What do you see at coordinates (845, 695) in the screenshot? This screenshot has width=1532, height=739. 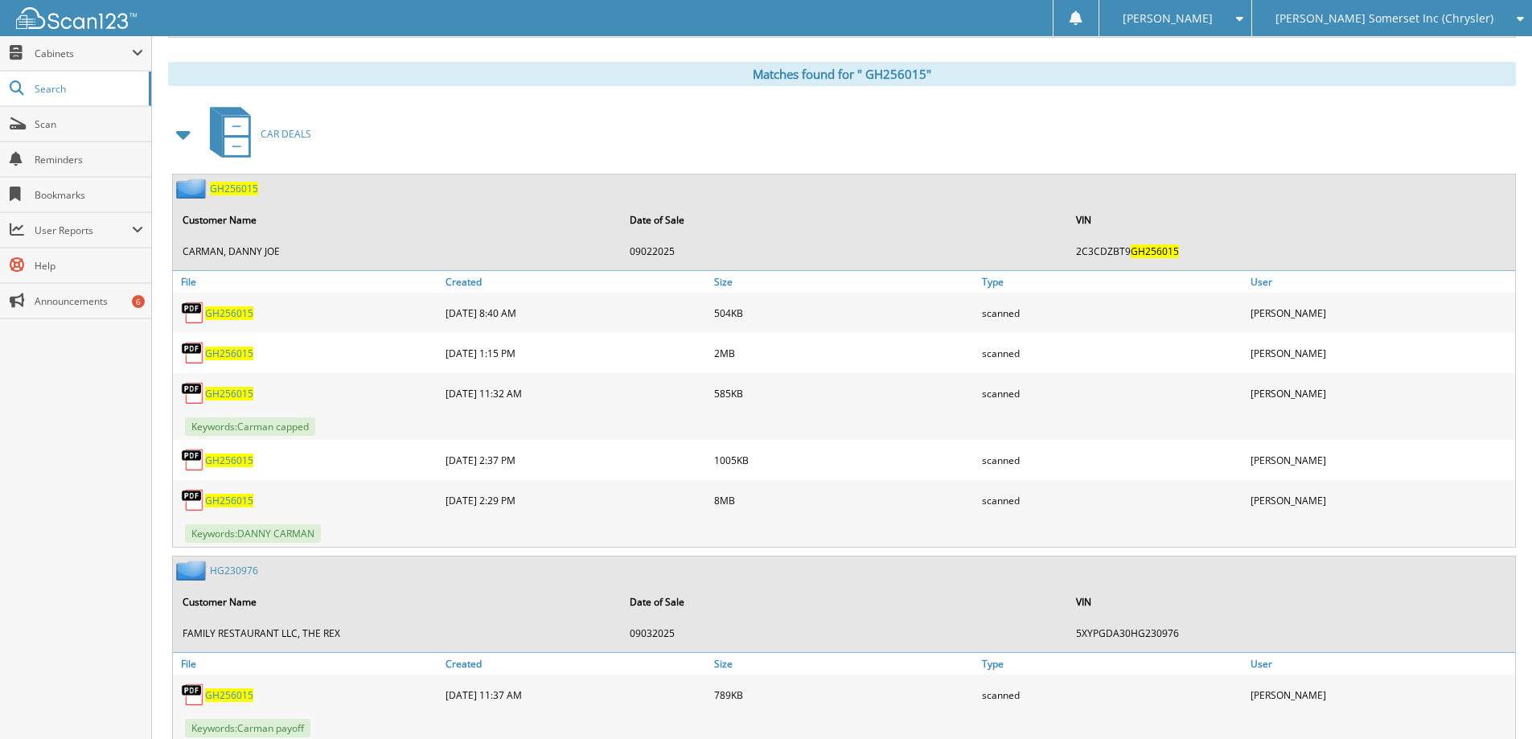 I see `div: 789KB` at bounding box center [845, 695].